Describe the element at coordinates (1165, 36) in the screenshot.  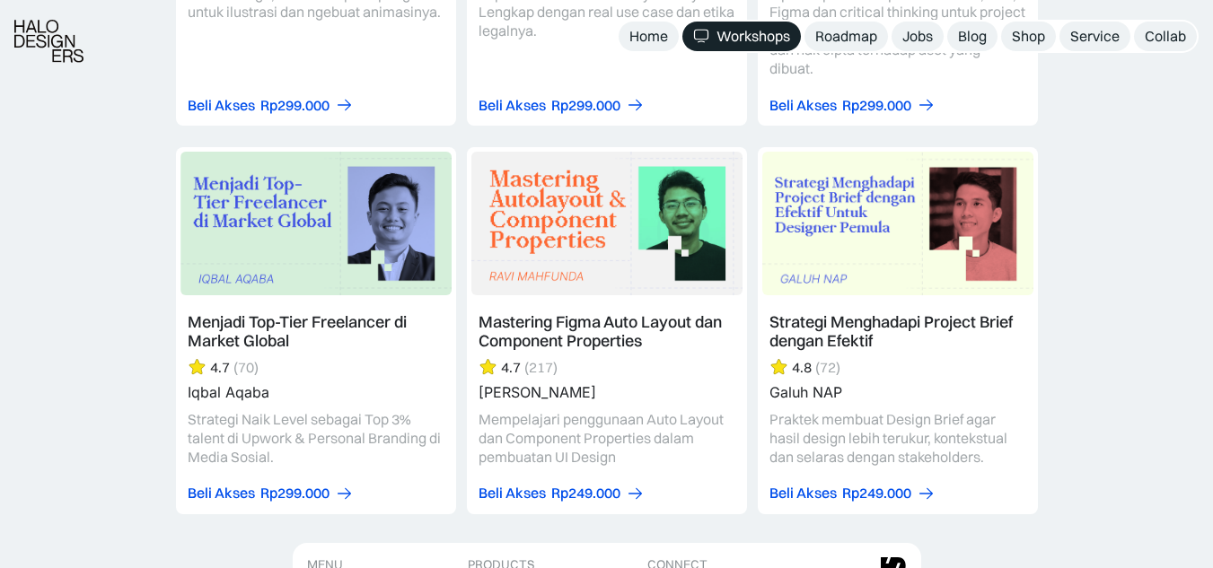
I see `a: Collab` at that location.